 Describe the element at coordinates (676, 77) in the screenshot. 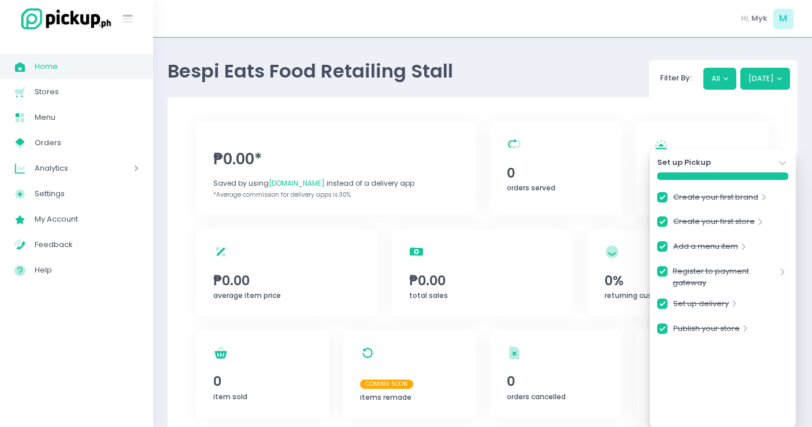

I see `span: Filter By:` at that location.